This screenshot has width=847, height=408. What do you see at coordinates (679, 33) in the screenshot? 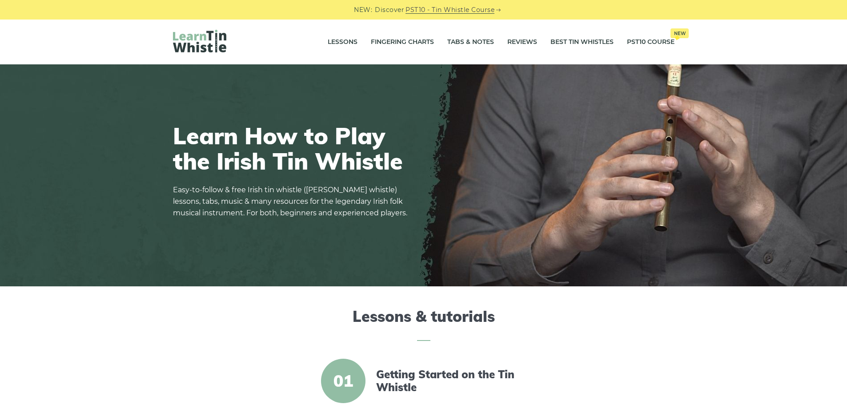
I see `span: New` at bounding box center [679, 33].